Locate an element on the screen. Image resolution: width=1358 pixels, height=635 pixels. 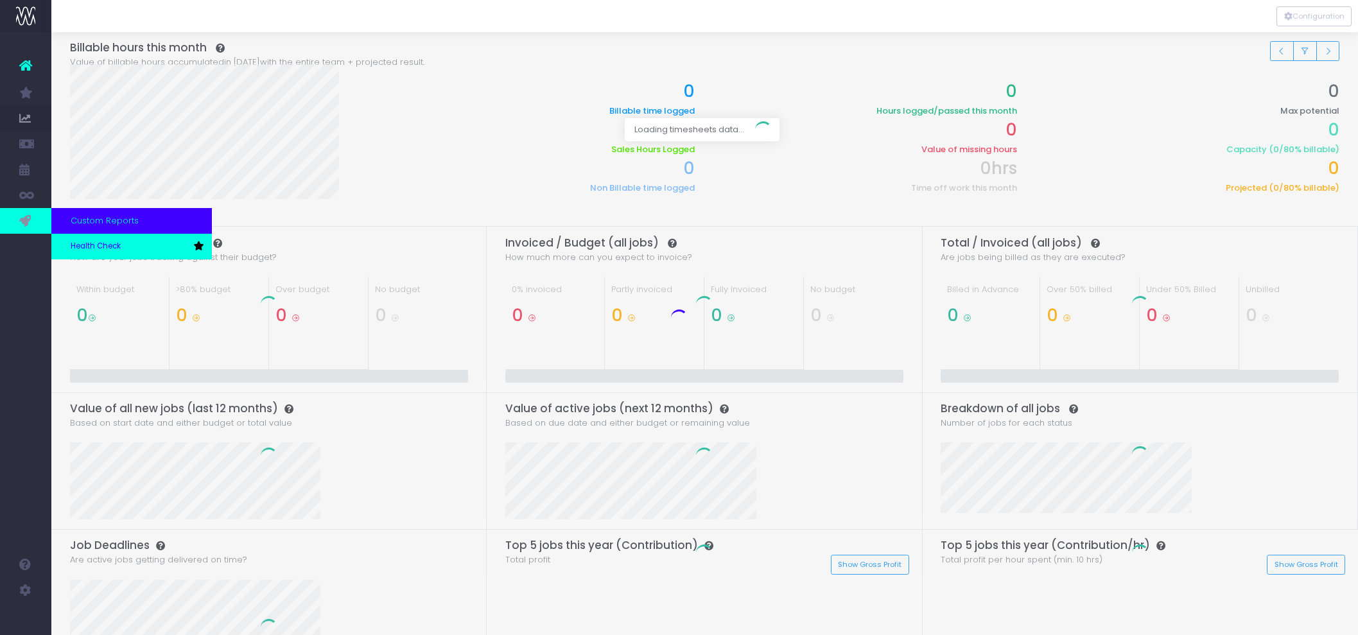
div: Vertical button group is located at coordinates (1314, 16).